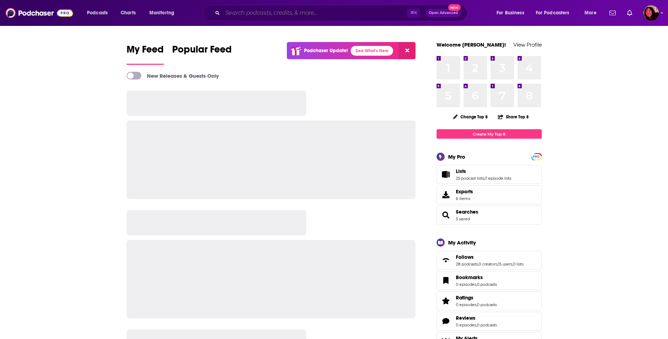 The height and width of the screenshot is (339, 668). What do you see at coordinates (470, 117) in the screenshot?
I see `button: Change Top 8` at bounding box center [470, 117].